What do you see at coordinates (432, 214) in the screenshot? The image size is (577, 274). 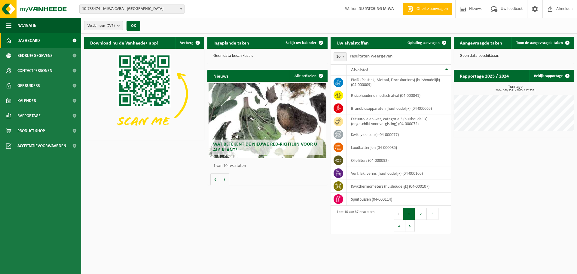 I see `button: 3` at bounding box center [432, 214].